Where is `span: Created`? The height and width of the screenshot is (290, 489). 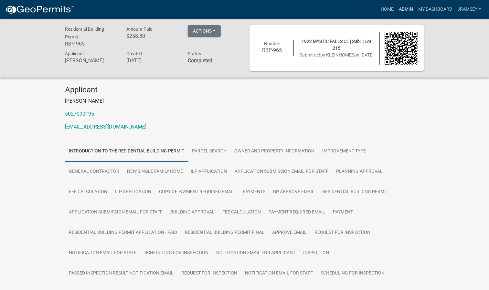
span: Created is located at coordinates (134, 54).